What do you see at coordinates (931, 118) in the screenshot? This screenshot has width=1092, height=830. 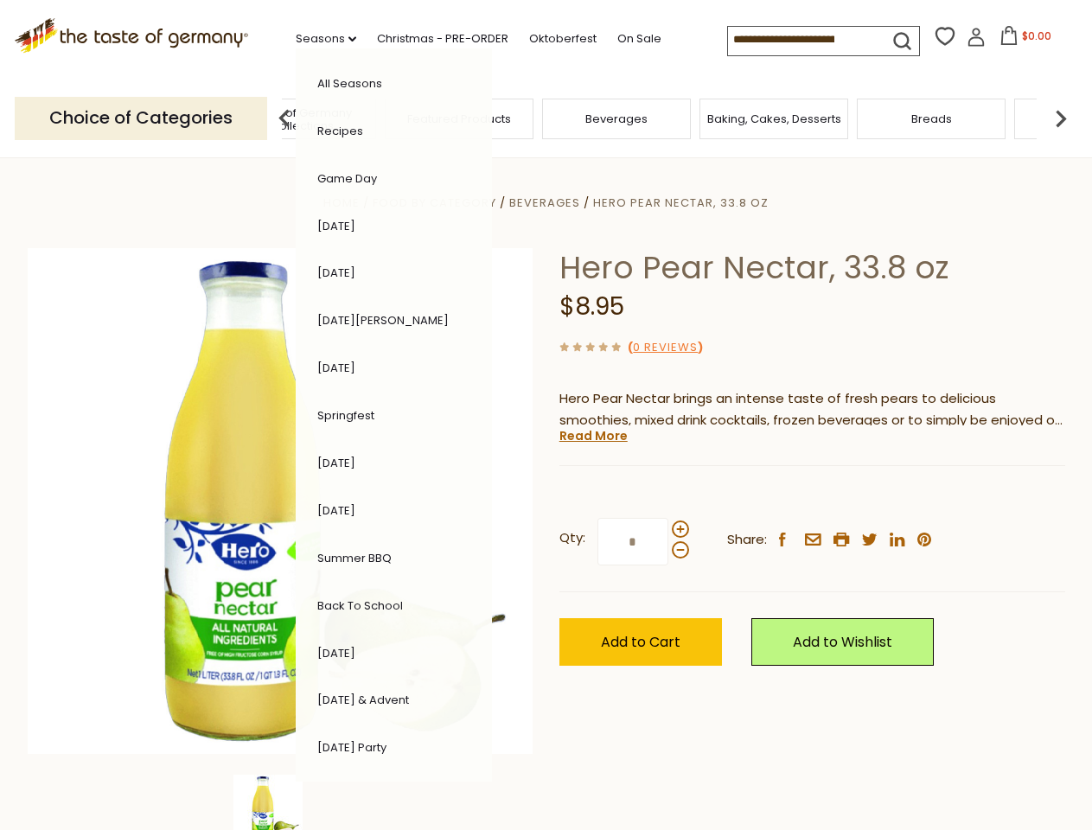 I see `span: Breads` at bounding box center [931, 118].